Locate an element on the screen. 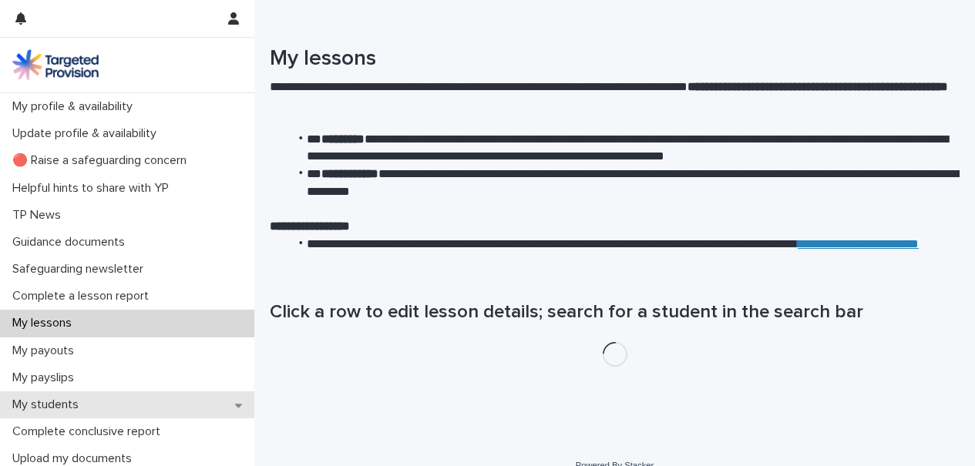  p: TP News is located at coordinates (39, 215).